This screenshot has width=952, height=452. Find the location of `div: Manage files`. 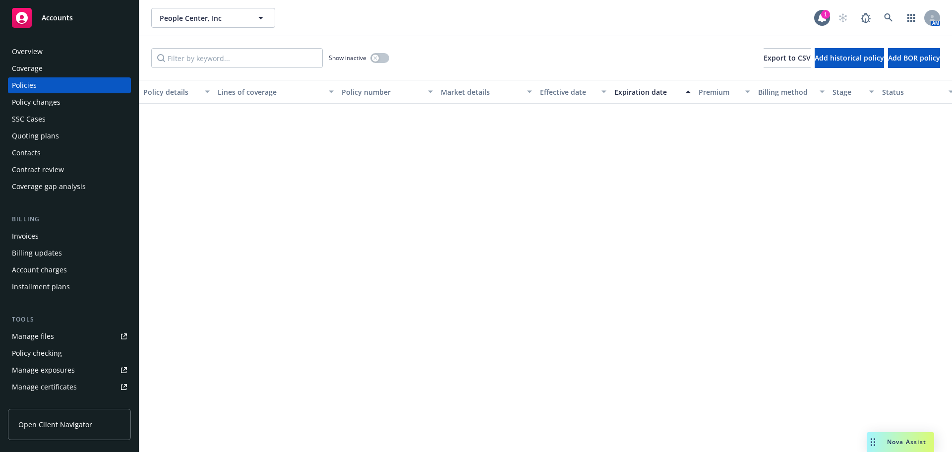

div: Manage files is located at coordinates (33, 336).